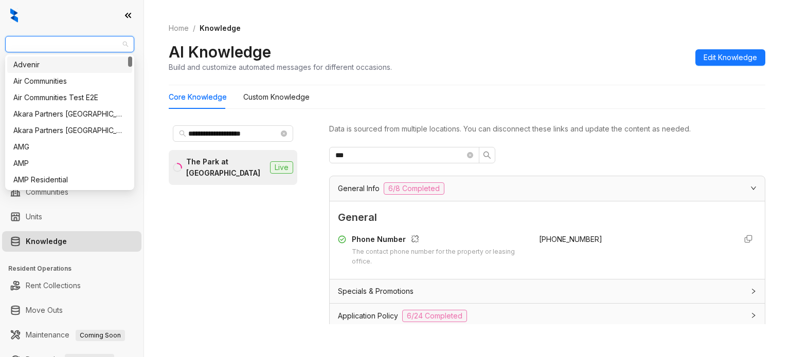 The image size is (790, 357). Describe the element at coordinates (100, 336) in the screenshot. I see `span: Coming Soon` at that location.